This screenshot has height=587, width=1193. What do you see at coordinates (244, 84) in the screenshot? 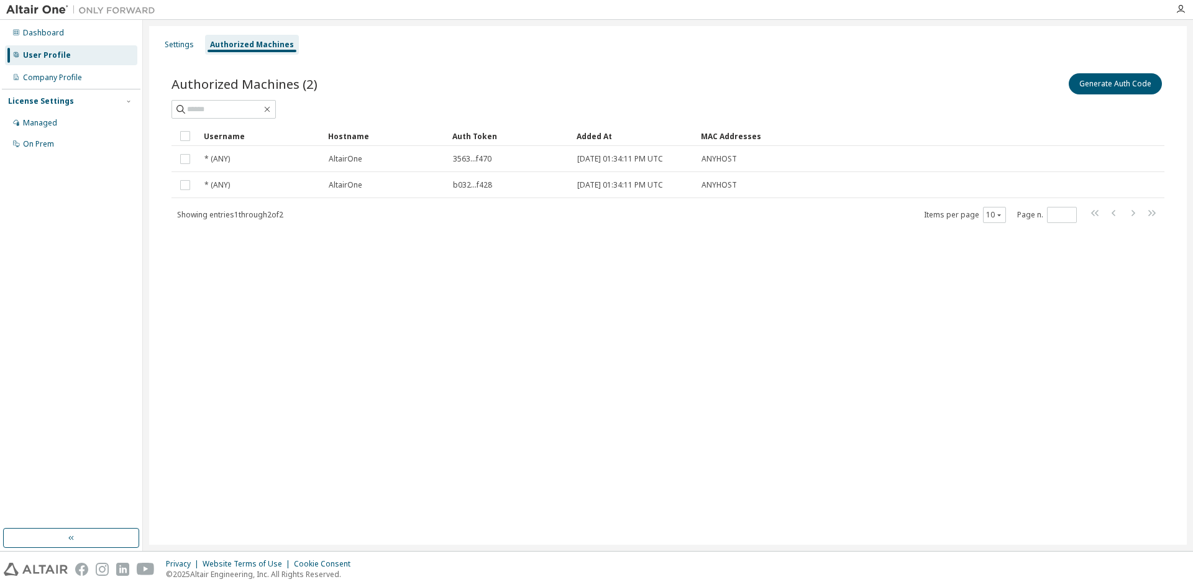
I see `span: Authorized Machines (2)` at bounding box center [244, 84].